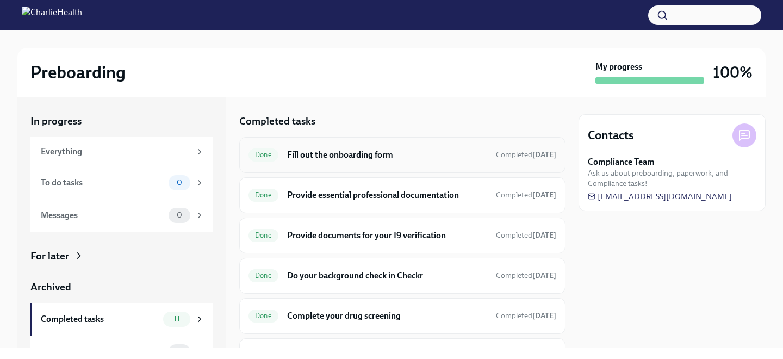 This screenshot has width=783, height=359. Describe the element at coordinates (122, 152) in the screenshot. I see `a: Everything` at that location.